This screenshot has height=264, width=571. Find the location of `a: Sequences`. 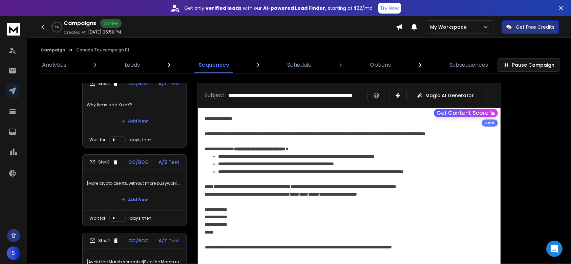

a: Sequences is located at coordinates (214, 65).